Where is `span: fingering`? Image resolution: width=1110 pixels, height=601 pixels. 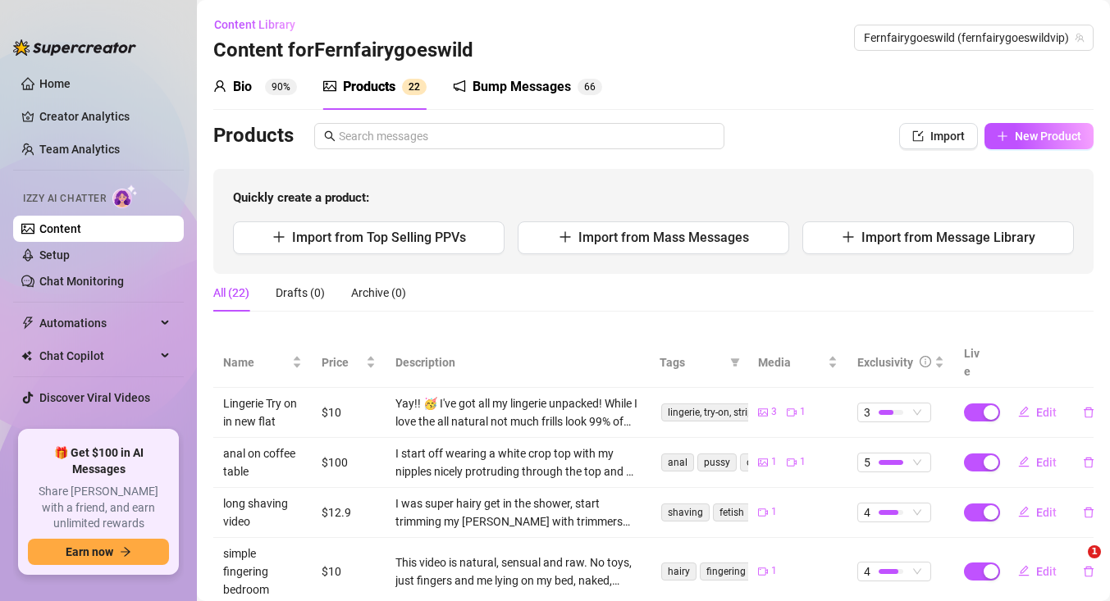 span: fingering is located at coordinates (726, 572).